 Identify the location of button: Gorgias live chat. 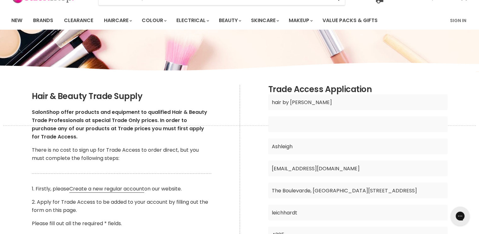
(13, 12).